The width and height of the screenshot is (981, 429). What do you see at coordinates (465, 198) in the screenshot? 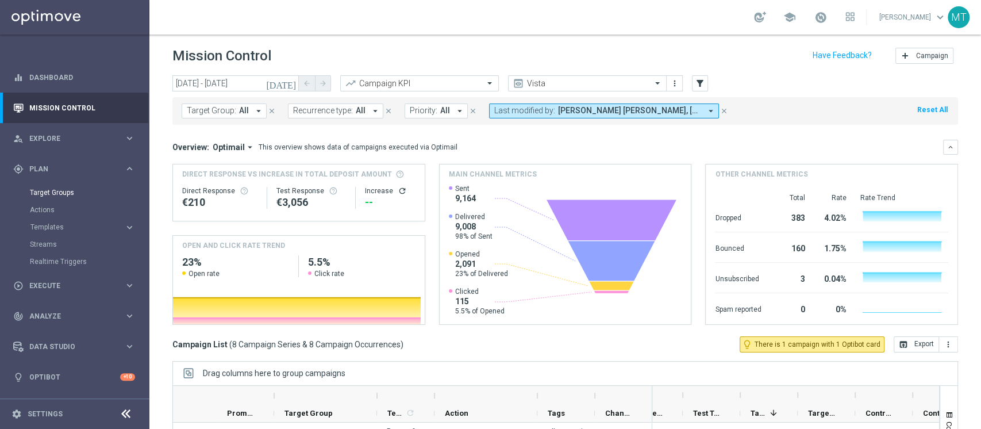
I see `span: 9,164` at bounding box center [465, 198].